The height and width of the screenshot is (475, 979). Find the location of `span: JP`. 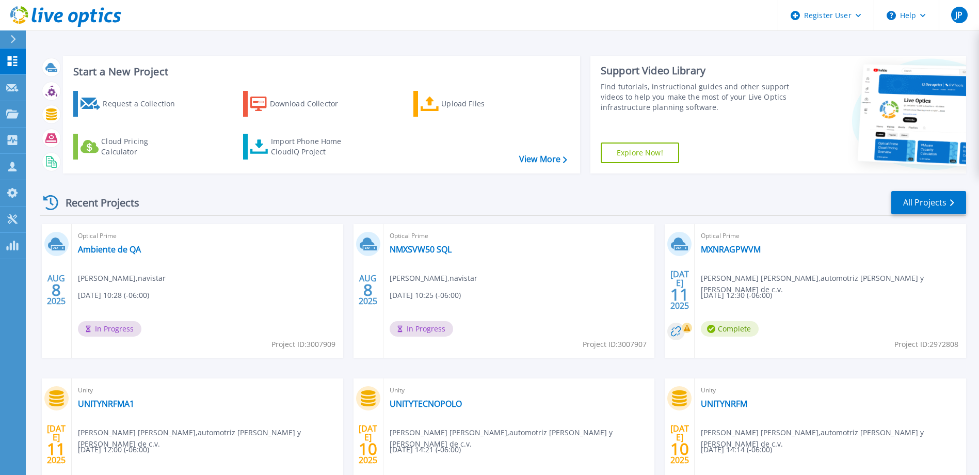

span: JP is located at coordinates (959, 15).